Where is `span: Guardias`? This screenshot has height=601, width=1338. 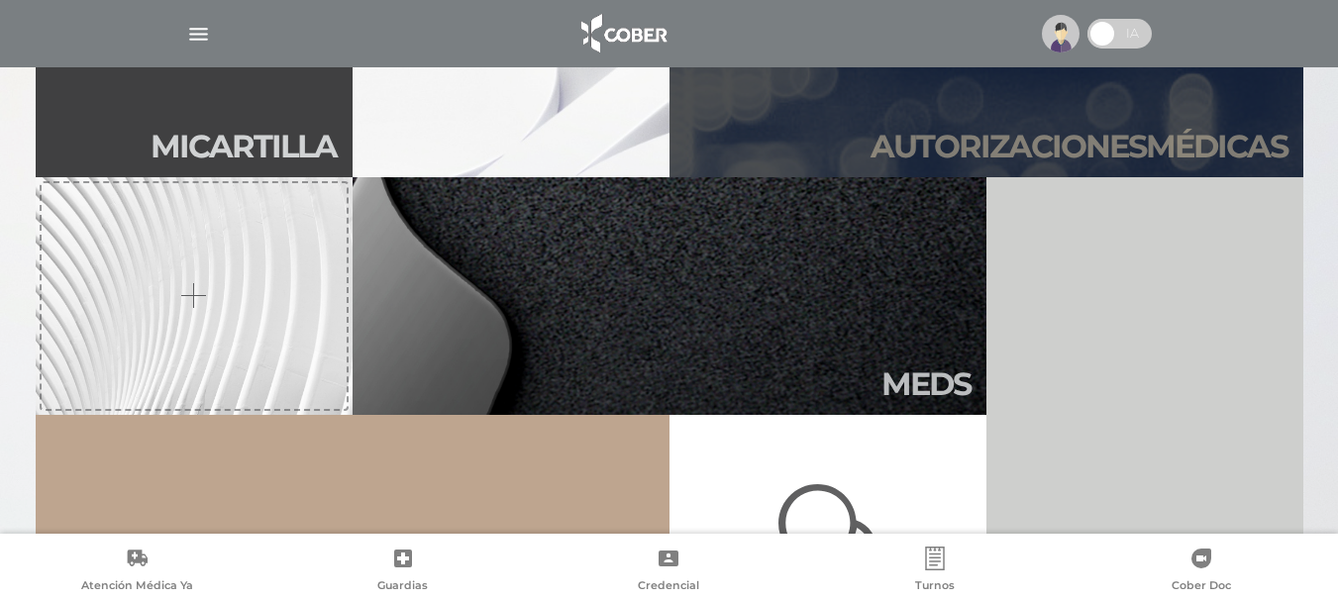 span: Guardias is located at coordinates (402, 587).